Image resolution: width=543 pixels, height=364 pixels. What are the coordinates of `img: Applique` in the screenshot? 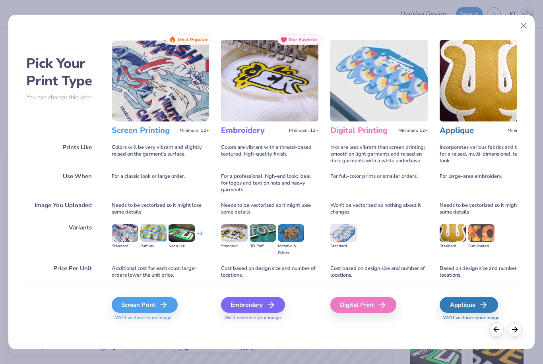 It's located at (488, 81).